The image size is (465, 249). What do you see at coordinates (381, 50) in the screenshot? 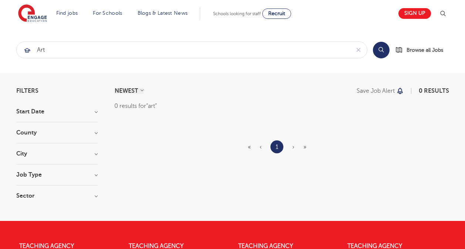
I see `button: Search` at bounding box center [381, 50].